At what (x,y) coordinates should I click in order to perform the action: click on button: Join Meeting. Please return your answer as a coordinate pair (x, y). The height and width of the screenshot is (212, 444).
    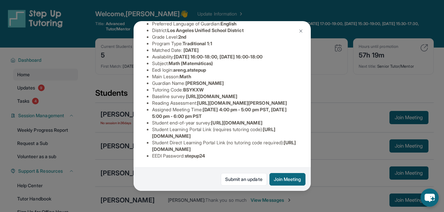
    Looking at the image, I should click on (287, 180).